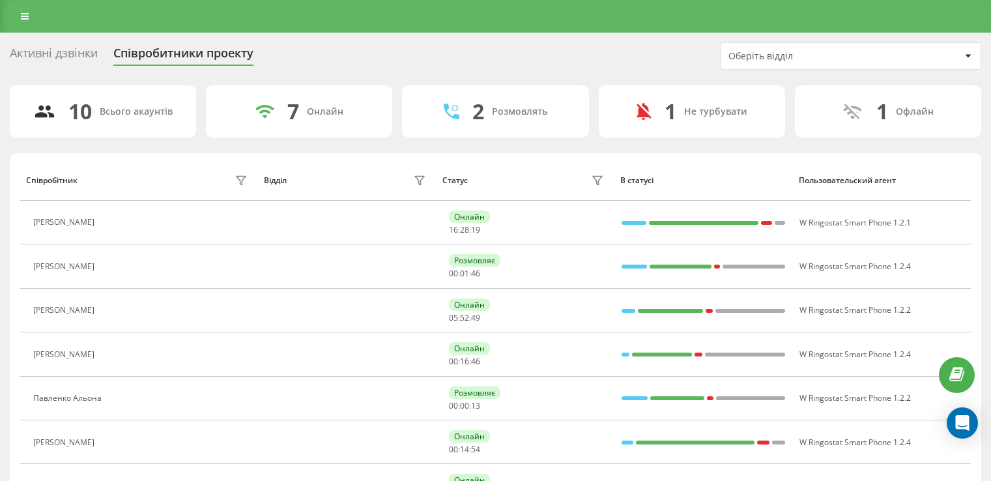 The image size is (991, 481). Describe the element at coordinates (478, 111) in the screenshot. I see `font: 2` at that location.